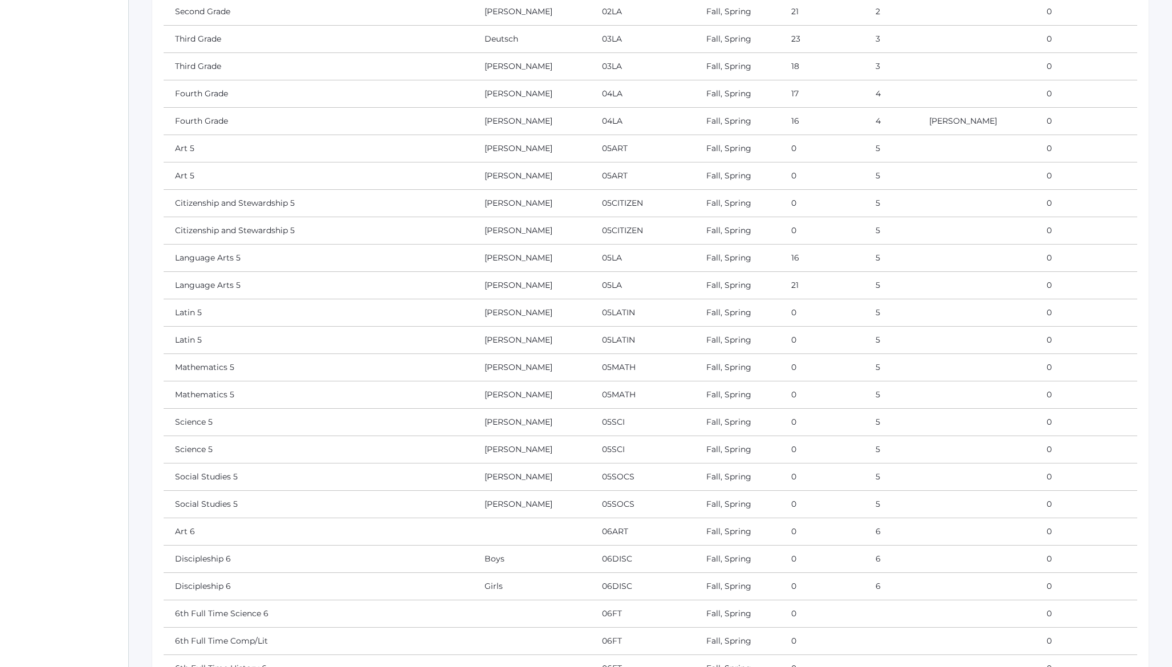  Describe the element at coordinates (532, 39) in the screenshot. I see `td: Deutsch` at that location.